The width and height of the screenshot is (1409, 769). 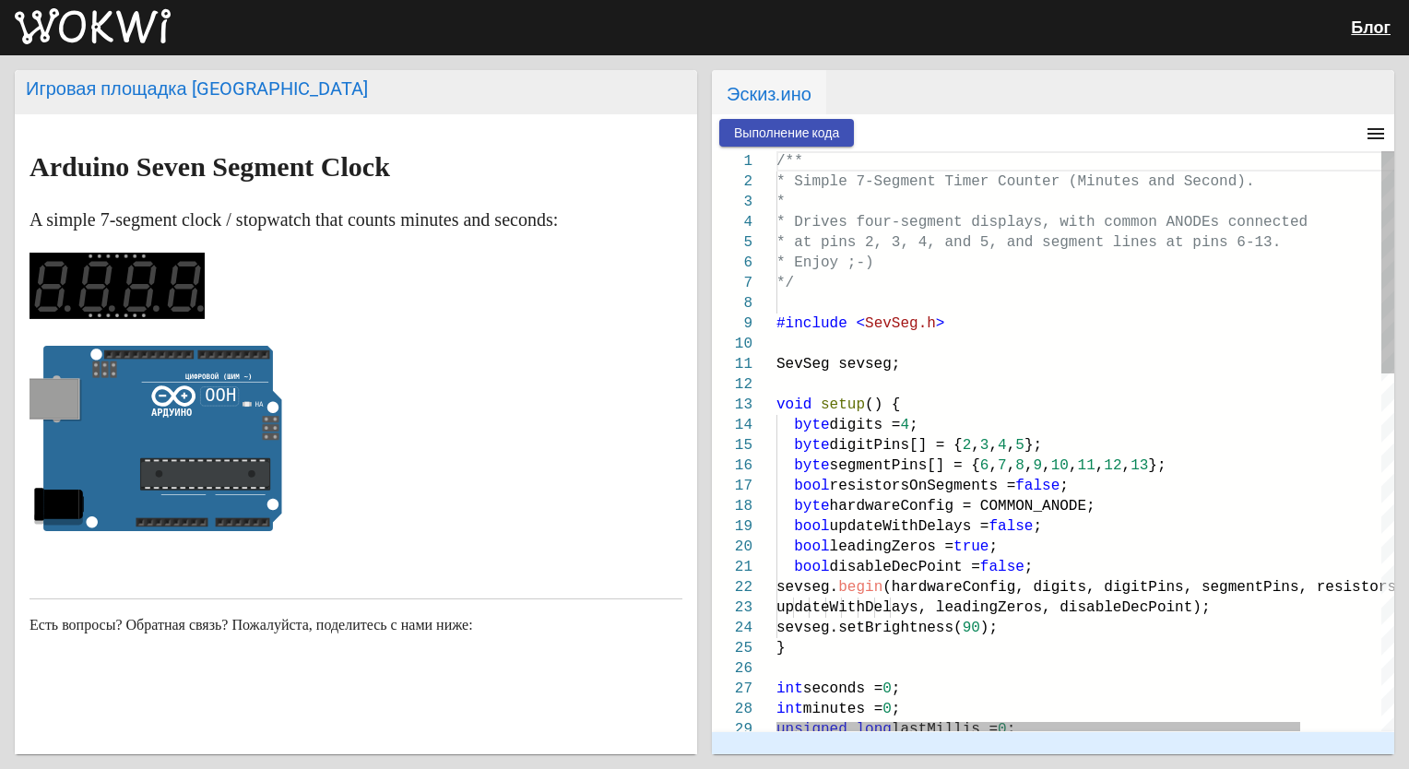 What do you see at coordinates (905, 567) in the screenshot?
I see `span: disableDecPoint =` at bounding box center [905, 567].